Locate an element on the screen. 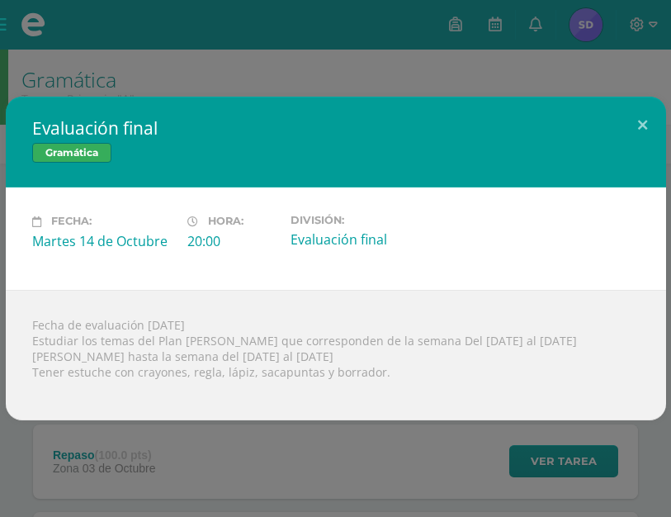 This screenshot has width=671, height=517. button: Close (Esc) is located at coordinates (643, 125).